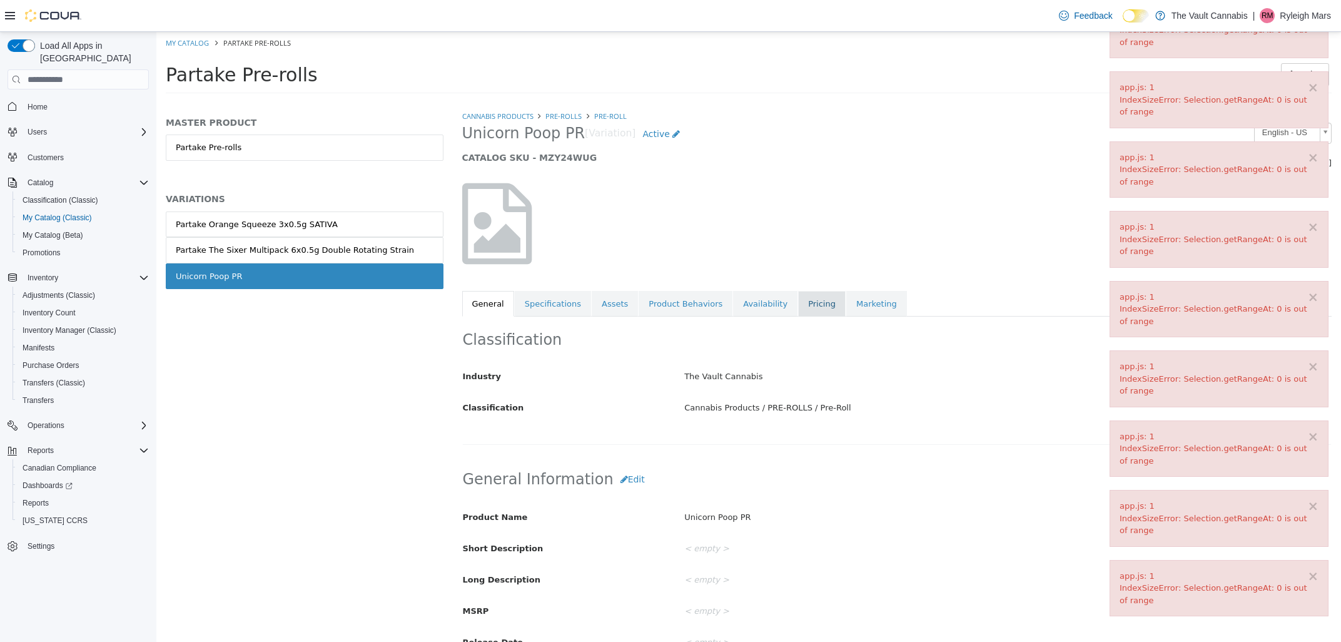 The width and height of the screenshot is (1341, 642). I want to click on h5: MASTER PRODUCT, so click(148, 91).